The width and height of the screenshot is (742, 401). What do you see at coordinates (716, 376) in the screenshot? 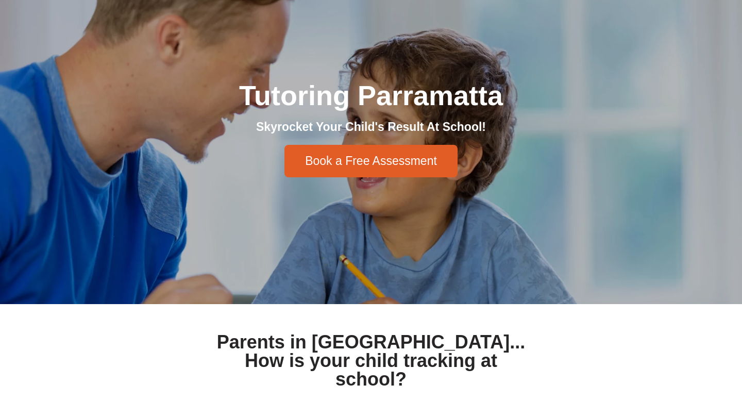
I see `div: Chat Widget` at bounding box center [716, 376].